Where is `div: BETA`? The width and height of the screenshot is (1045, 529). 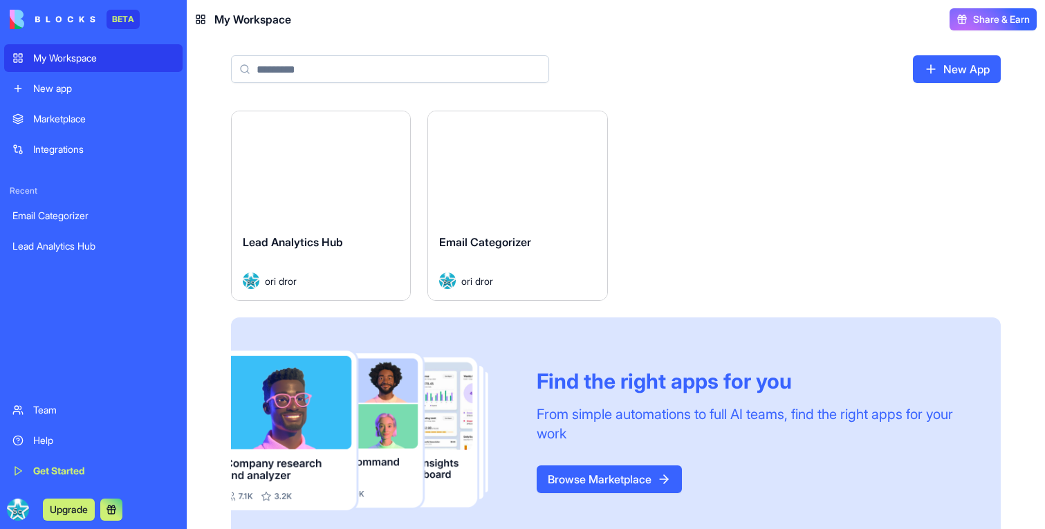 div: BETA is located at coordinates (123, 19).